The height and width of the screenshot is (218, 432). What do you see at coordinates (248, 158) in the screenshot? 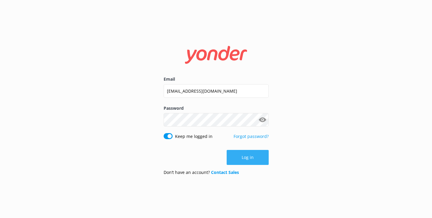
I see `button: Log in` at bounding box center [248, 158].